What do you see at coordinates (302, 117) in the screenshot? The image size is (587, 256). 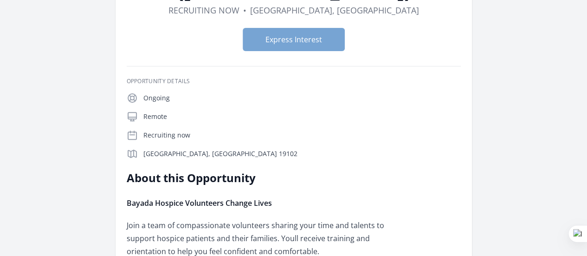 I see `p: Remote` at bounding box center [302, 117].